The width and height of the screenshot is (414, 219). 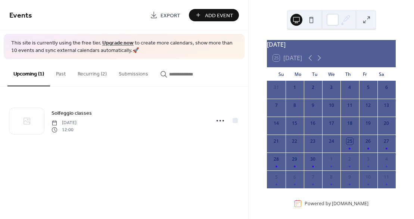 I want to click on div: 23, so click(x=313, y=141).